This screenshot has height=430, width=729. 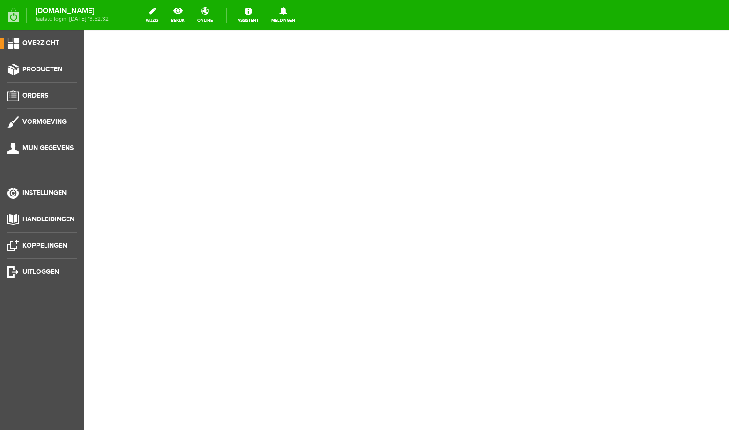 I want to click on a: Meldingen, so click(x=283, y=15).